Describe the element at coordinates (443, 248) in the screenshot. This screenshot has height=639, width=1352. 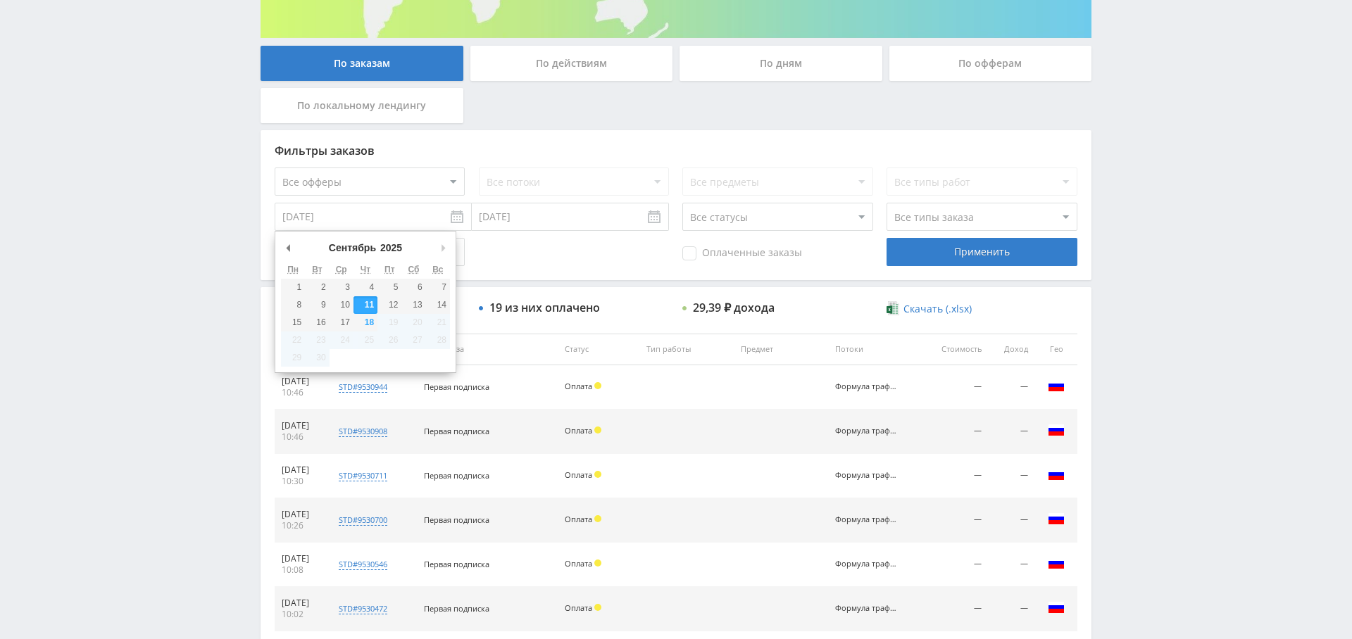
I see `button: Следующий месяц` at that location.